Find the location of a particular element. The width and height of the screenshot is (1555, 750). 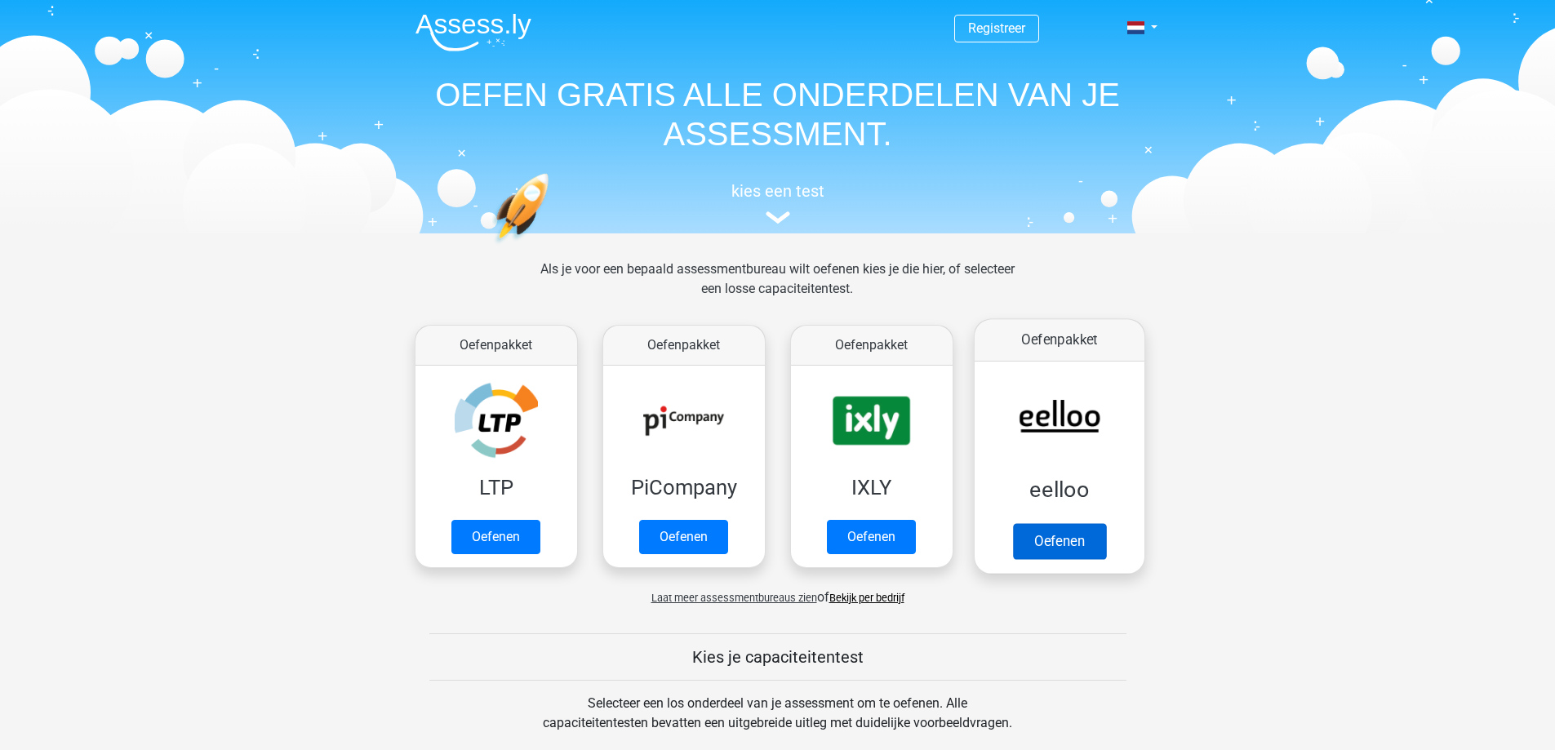

a: kies een test is located at coordinates (778, 202).